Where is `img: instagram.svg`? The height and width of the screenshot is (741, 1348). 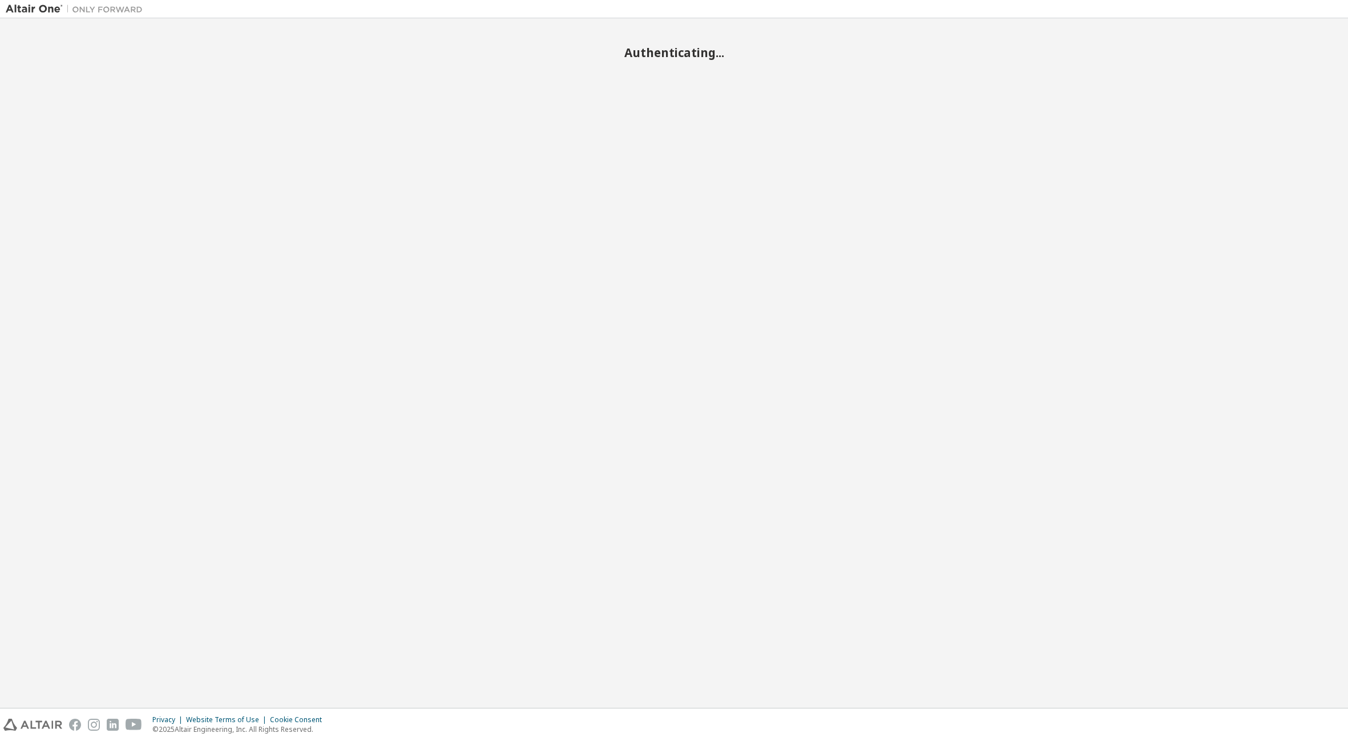 img: instagram.svg is located at coordinates (94, 724).